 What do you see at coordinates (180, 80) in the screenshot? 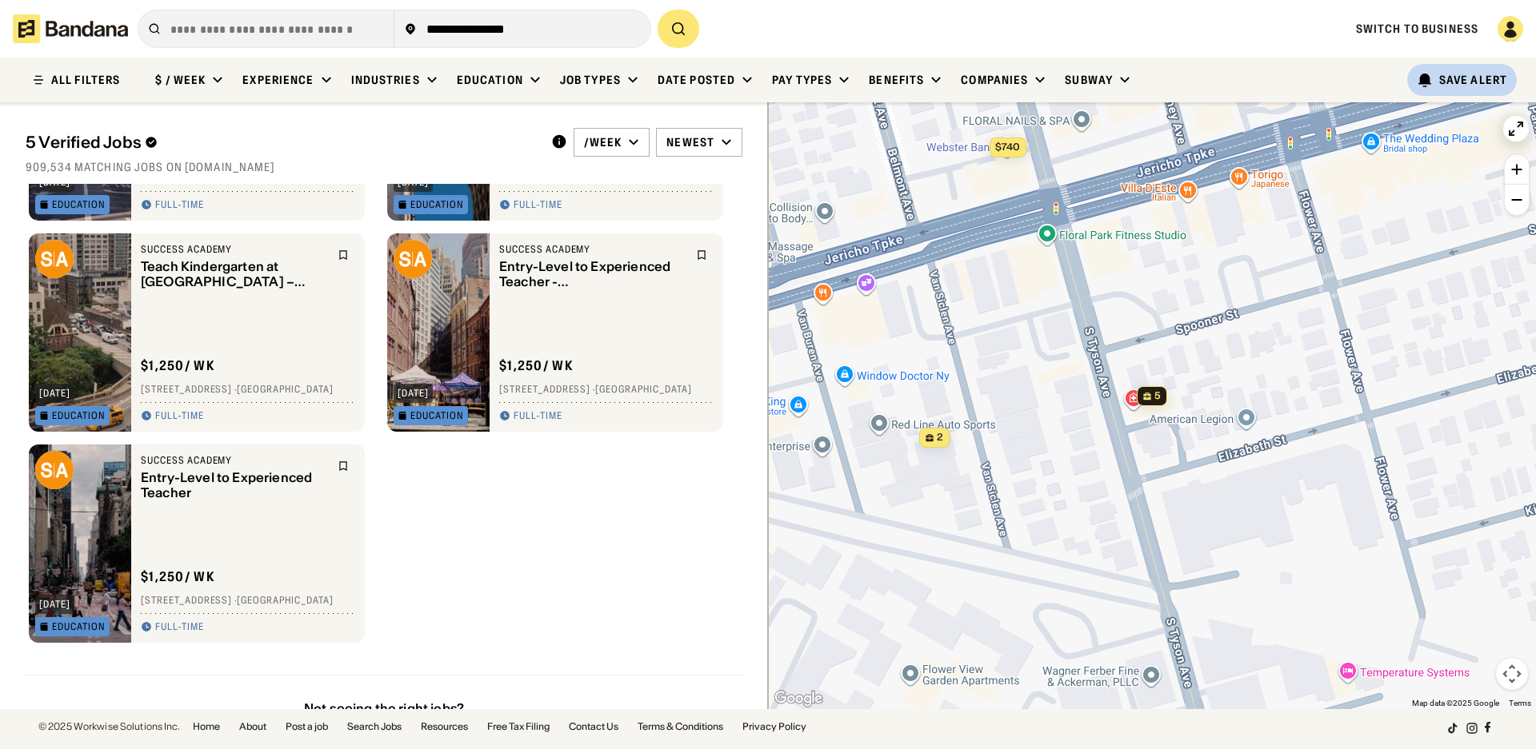
I see `div: $ / week` at bounding box center [180, 80].